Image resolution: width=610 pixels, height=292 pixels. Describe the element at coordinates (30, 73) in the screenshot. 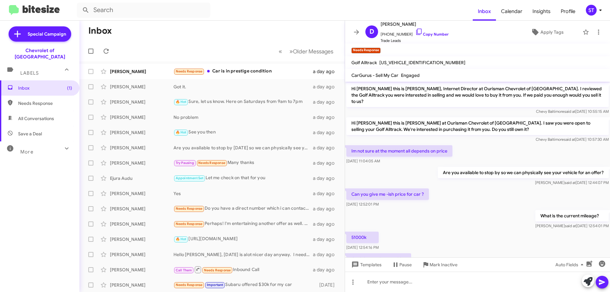

I see `span: Labels` at that location.